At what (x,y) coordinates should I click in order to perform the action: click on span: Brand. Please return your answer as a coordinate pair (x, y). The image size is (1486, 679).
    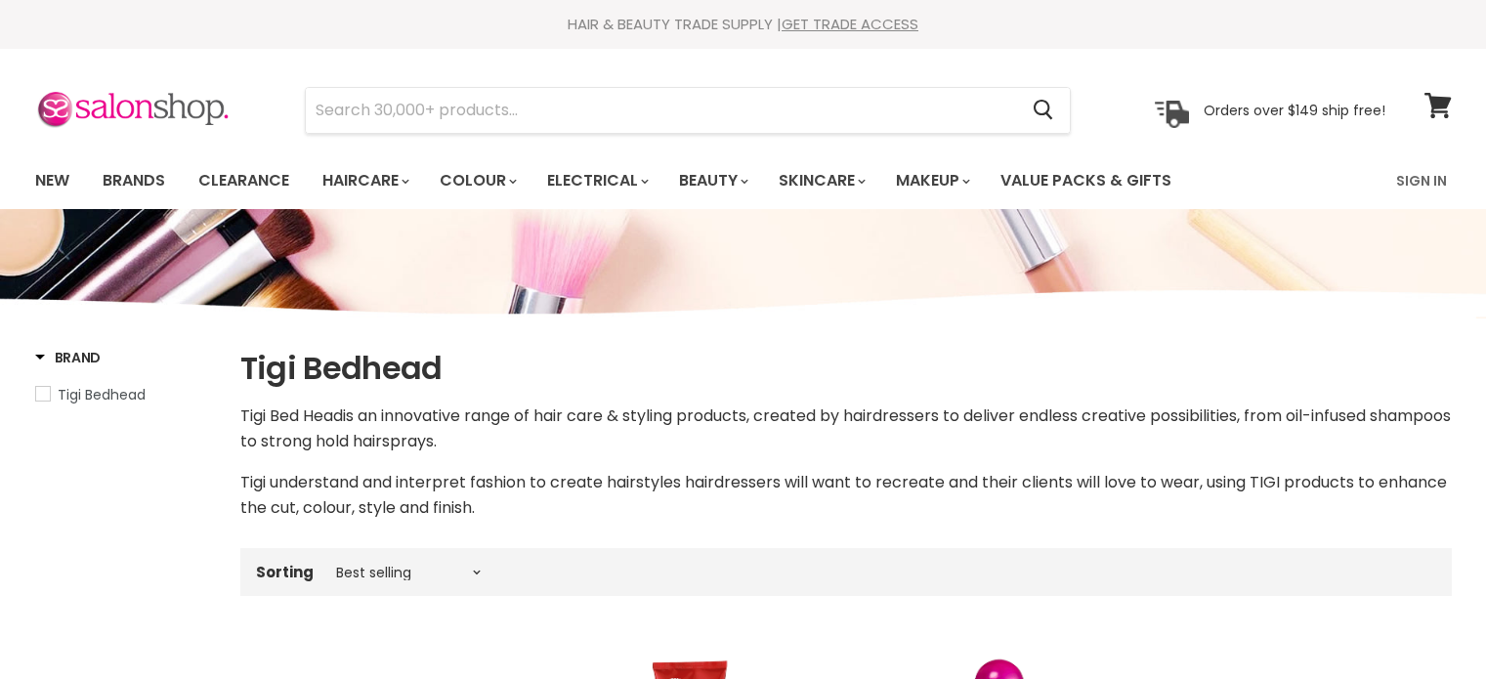
    Looking at the image, I should click on (68, 358).